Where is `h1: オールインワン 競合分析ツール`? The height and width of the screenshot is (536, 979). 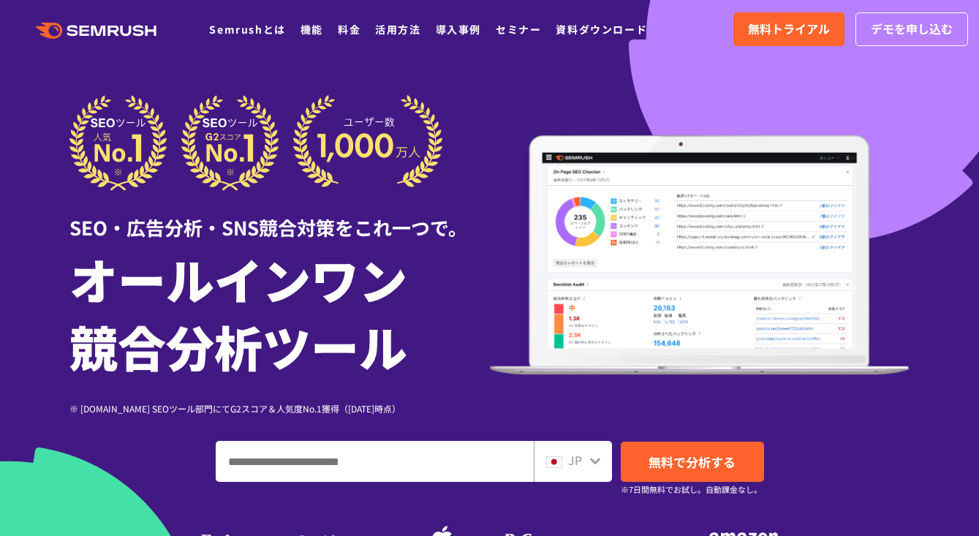
h1: オールインワン 競合分析ツール is located at coordinates (279, 312).